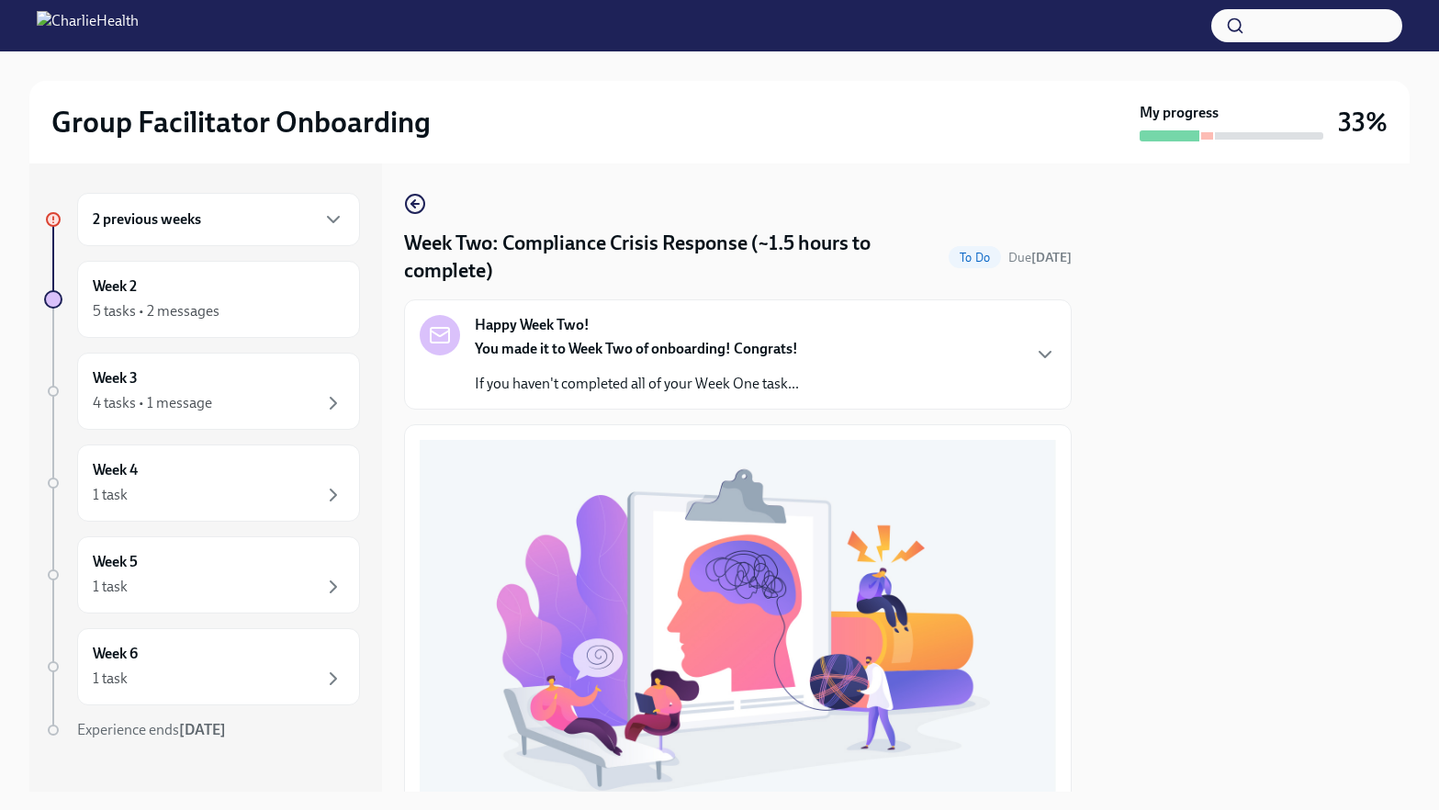 The image size is (1439, 810). What do you see at coordinates (1040, 257) in the screenshot?
I see `span: September 29th, 2025 10:00` at bounding box center [1040, 257].